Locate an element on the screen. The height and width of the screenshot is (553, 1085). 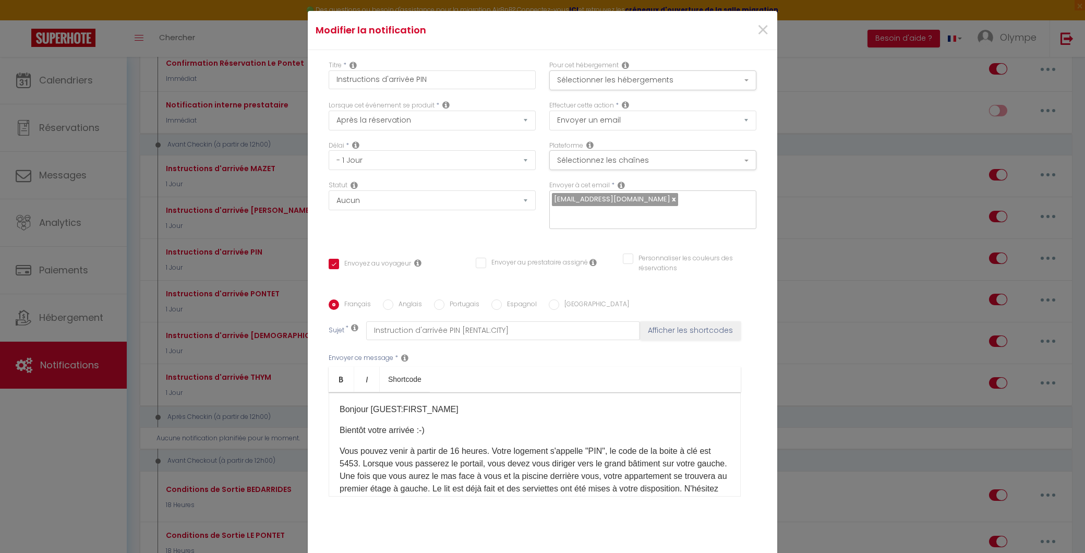
label: Lorsque cet événement se produit is located at coordinates (381, 105).